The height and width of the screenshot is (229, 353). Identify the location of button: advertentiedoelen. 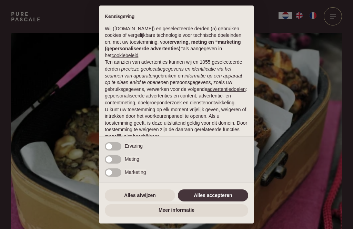
(226, 90).